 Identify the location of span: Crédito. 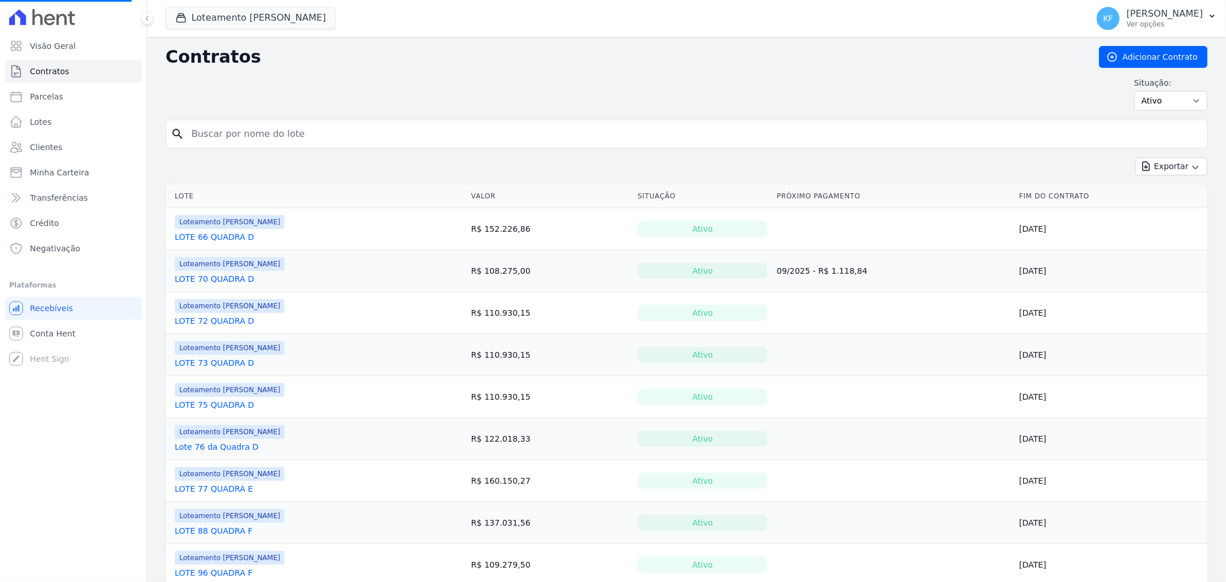
(44, 223).